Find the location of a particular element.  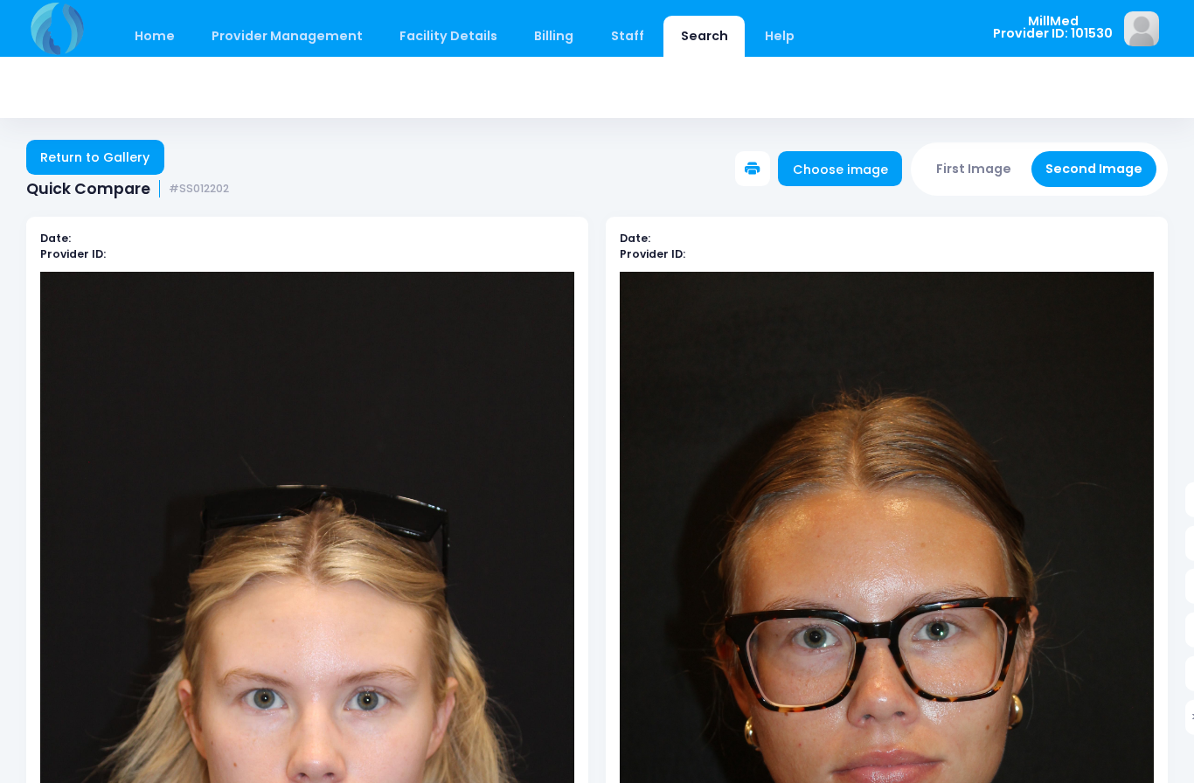

span: MillMed Provider ID: 101530 is located at coordinates (1052, 27).